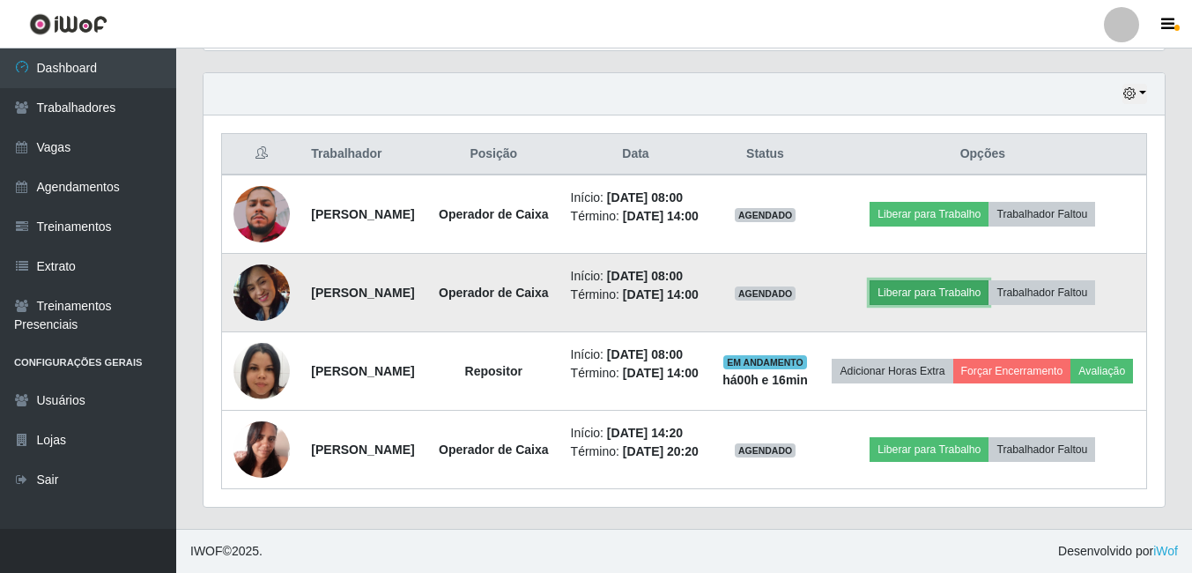 The height and width of the screenshot is (573, 1192). What do you see at coordinates (1101, 371) in the screenshot?
I see `button: Avaliação` at bounding box center [1101, 371].